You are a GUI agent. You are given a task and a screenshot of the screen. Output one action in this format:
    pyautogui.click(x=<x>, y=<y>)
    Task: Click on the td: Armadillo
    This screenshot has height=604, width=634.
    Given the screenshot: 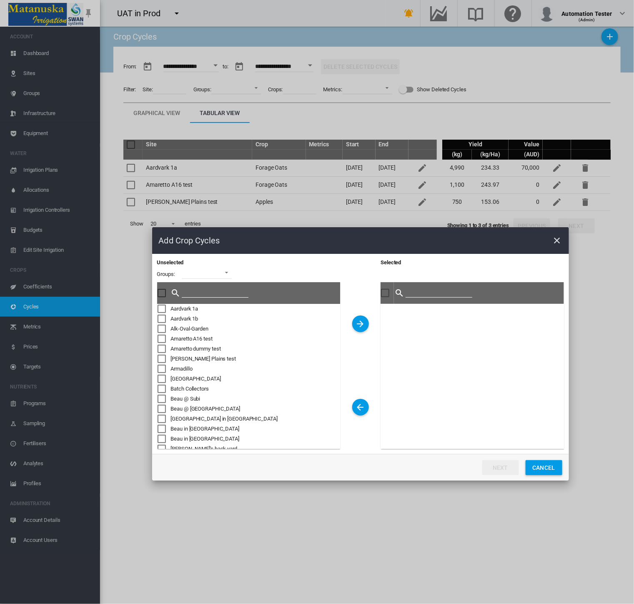 What is the action you would take?
    pyautogui.click(x=255, y=369)
    